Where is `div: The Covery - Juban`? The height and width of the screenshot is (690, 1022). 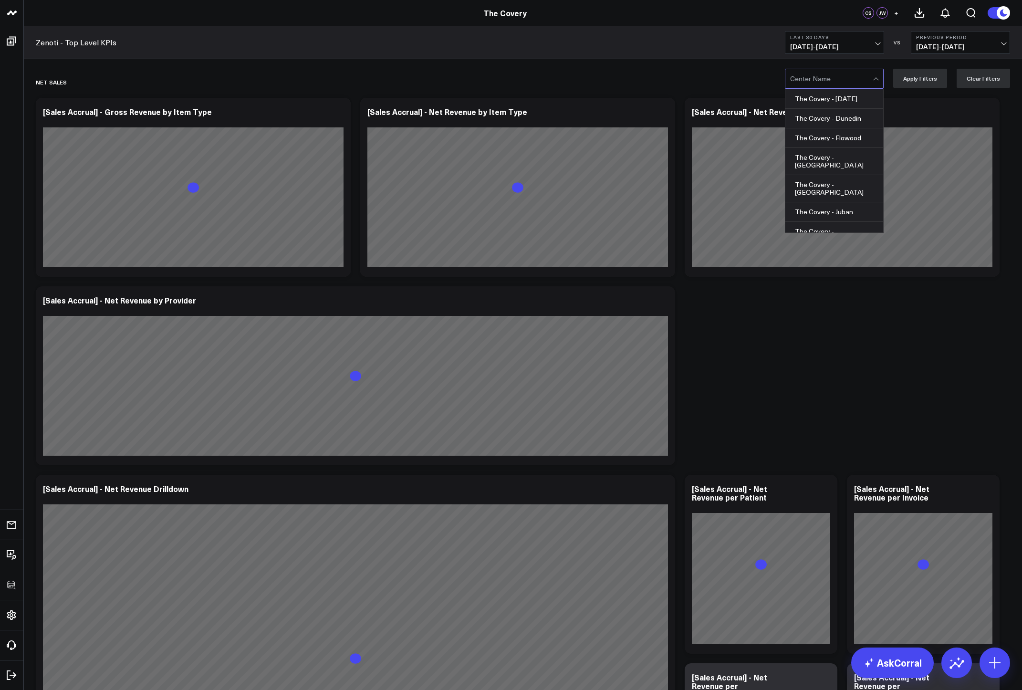 div: The Covery - Juban is located at coordinates (834, 212).